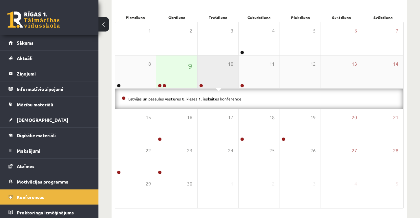 This screenshot has height=218, width=420. Describe the element at coordinates (31, 197) in the screenshot. I see `span: Konferences` at that location.